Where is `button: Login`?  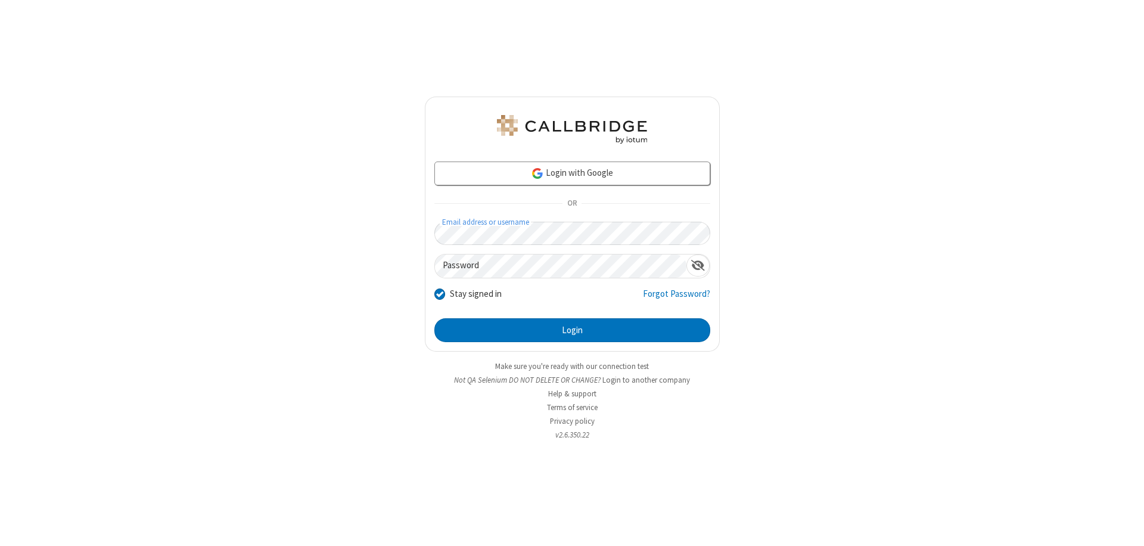
button: Login is located at coordinates (572, 330).